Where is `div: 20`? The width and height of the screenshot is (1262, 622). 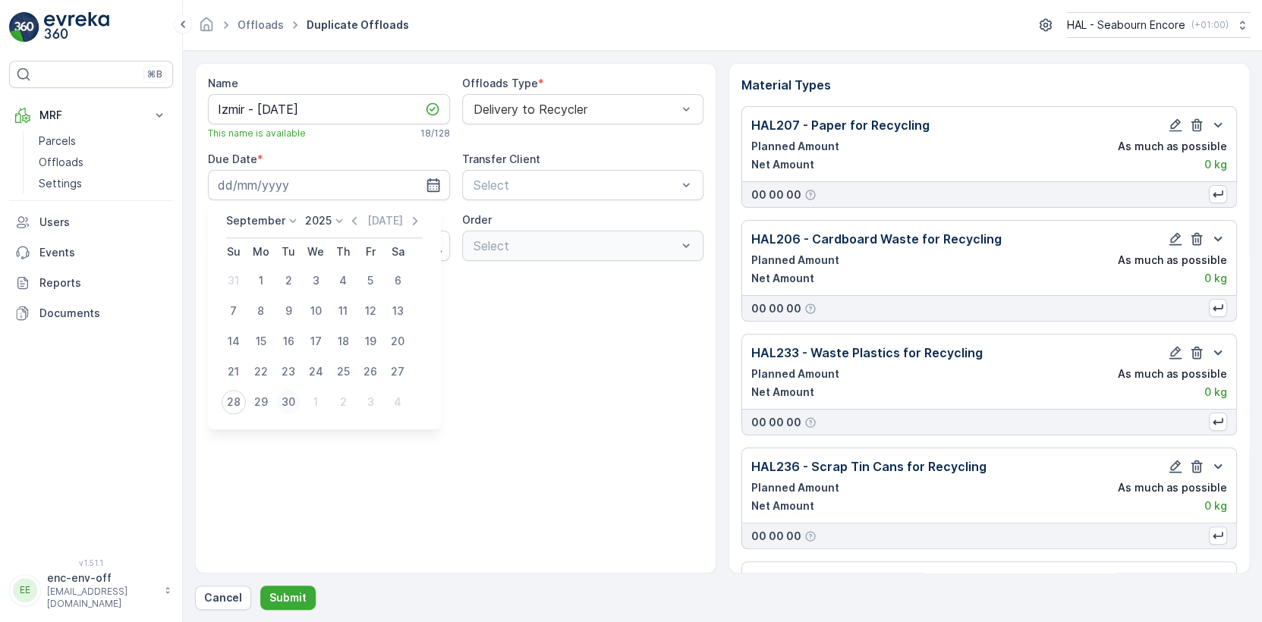
div: 20 is located at coordinates (398, 342).